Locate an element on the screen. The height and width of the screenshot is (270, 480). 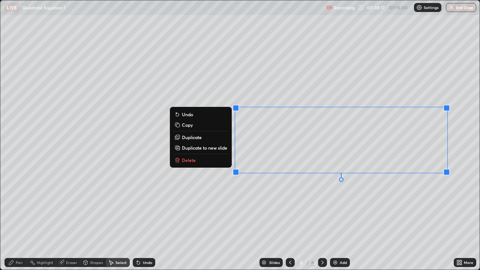
div: Slides is located at coordinates (275, 263).